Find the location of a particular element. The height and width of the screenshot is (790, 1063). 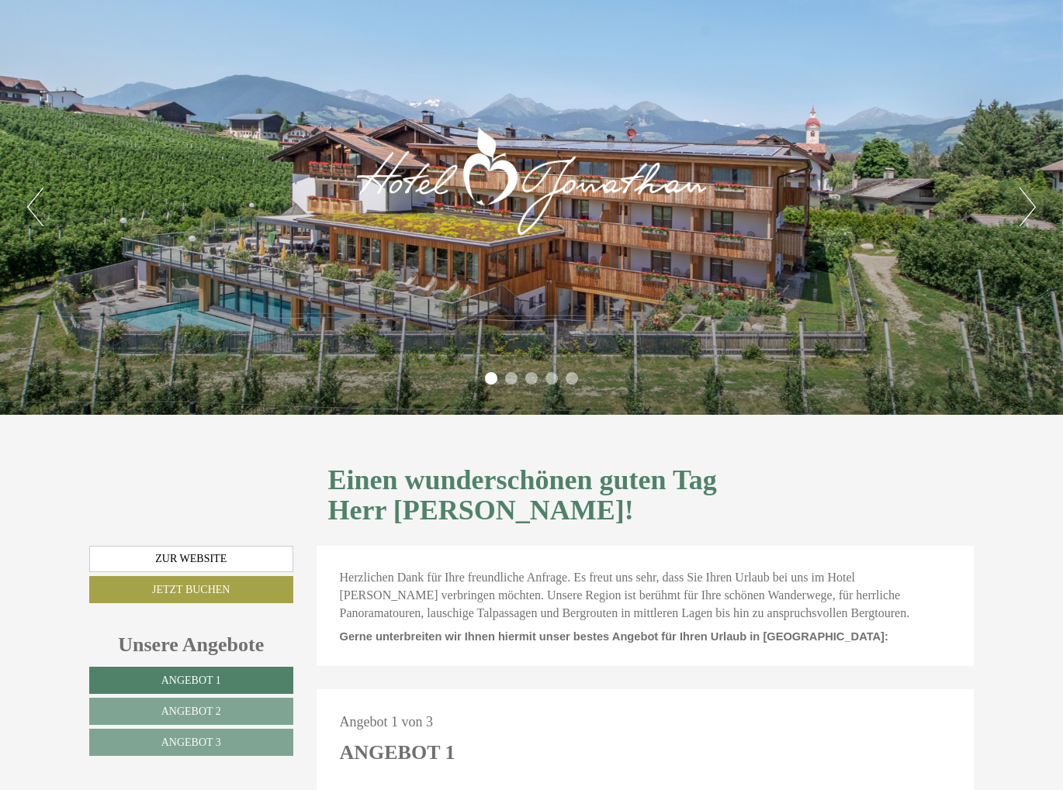

a: Zur Website is located at coordinates (191, 559).